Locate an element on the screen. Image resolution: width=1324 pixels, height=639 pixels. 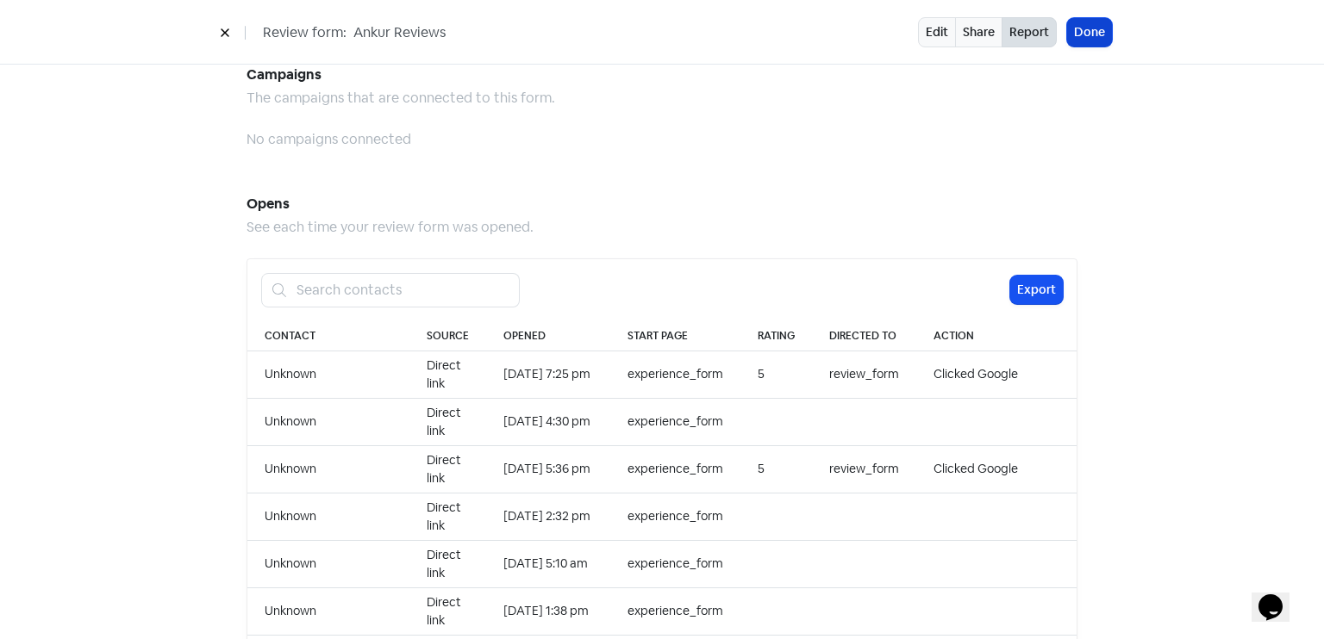
a: Edit is located at coordinates (937, 32).